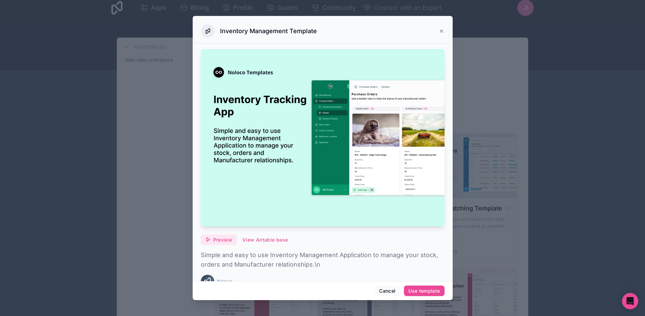 Image resolution: width=645 pixels, height=316 pixels. I want to click on button: View Airtable base, so click(265, 240).